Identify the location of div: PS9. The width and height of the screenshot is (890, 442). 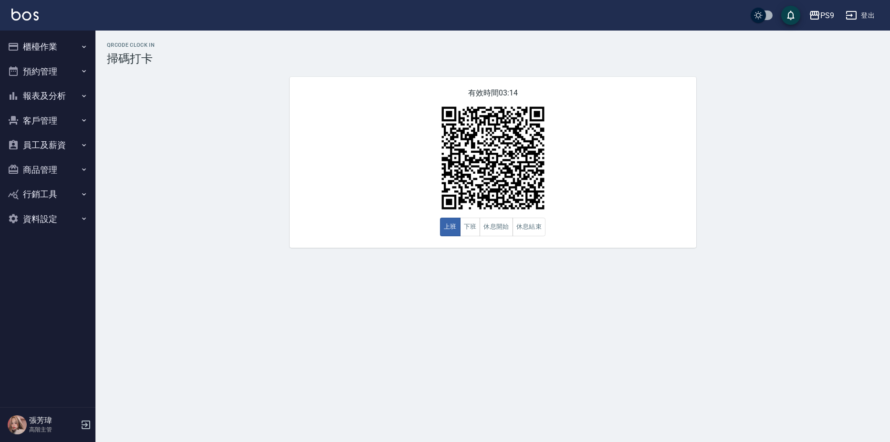
(827, 15).